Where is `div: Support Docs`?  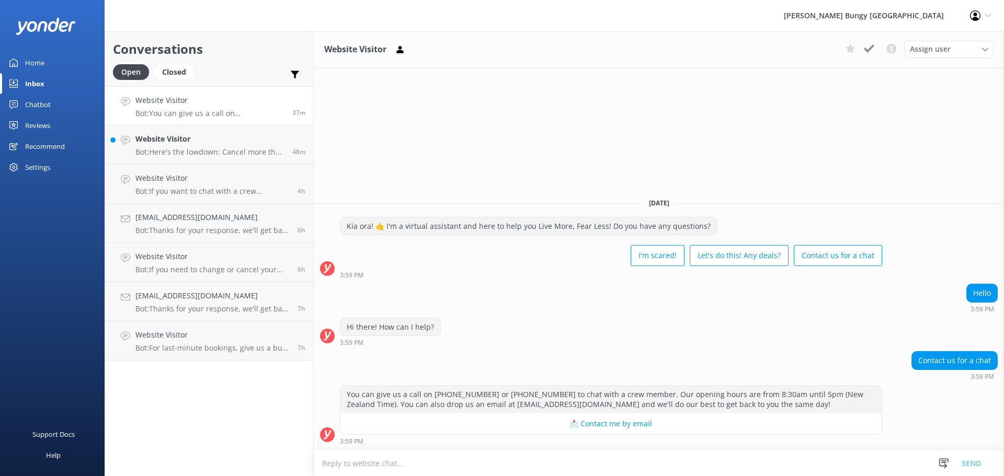 div: Support Docs is located at coordinates (53, 435).